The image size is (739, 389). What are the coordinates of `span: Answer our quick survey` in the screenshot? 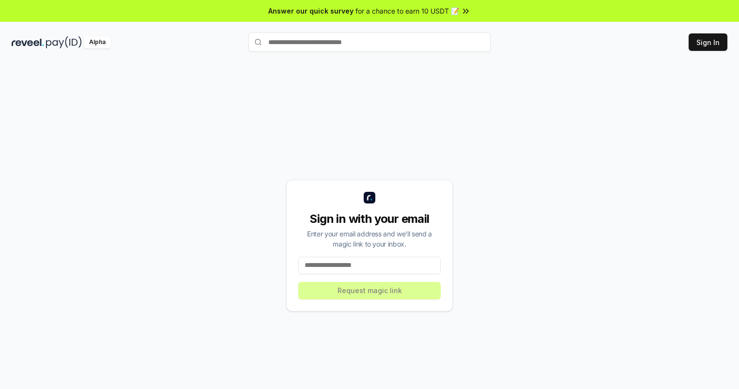 It's located at (311, 11).